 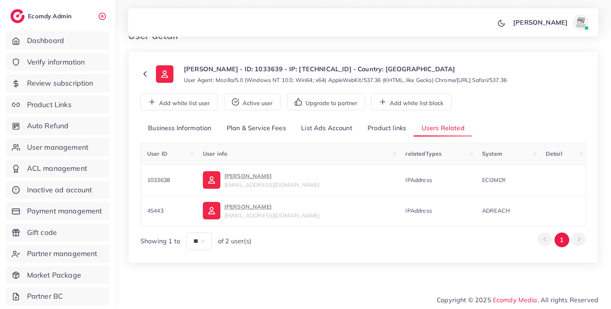 I want to click on span: , All rights Reserved, so click(x=568, y=299).